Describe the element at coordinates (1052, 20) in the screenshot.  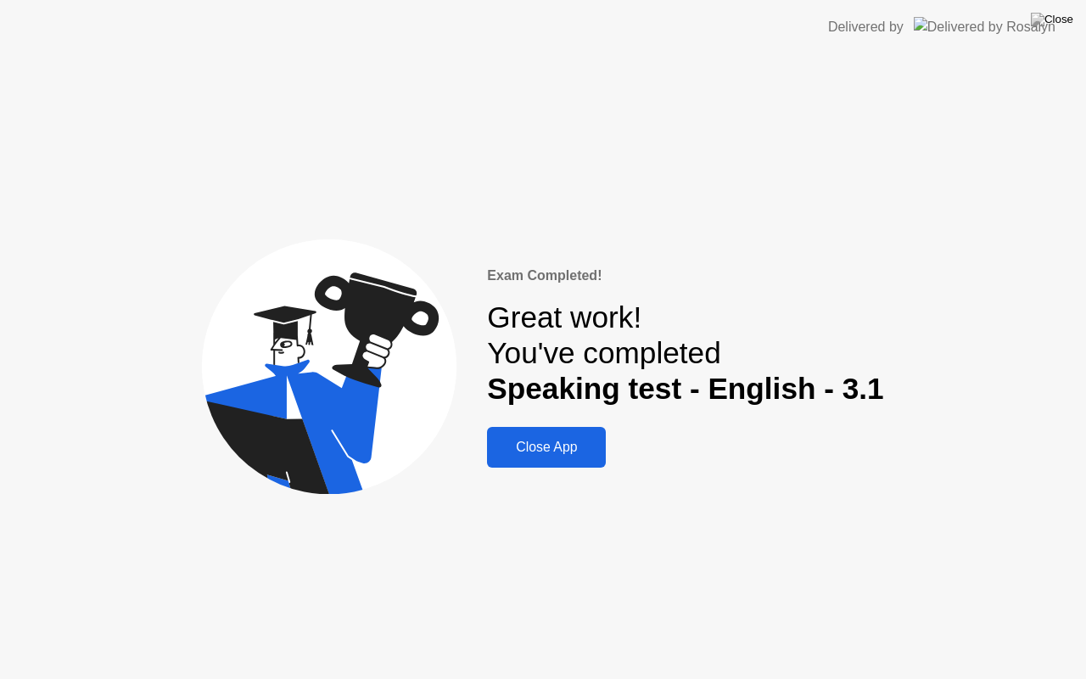
I see `img: Close` at that location.